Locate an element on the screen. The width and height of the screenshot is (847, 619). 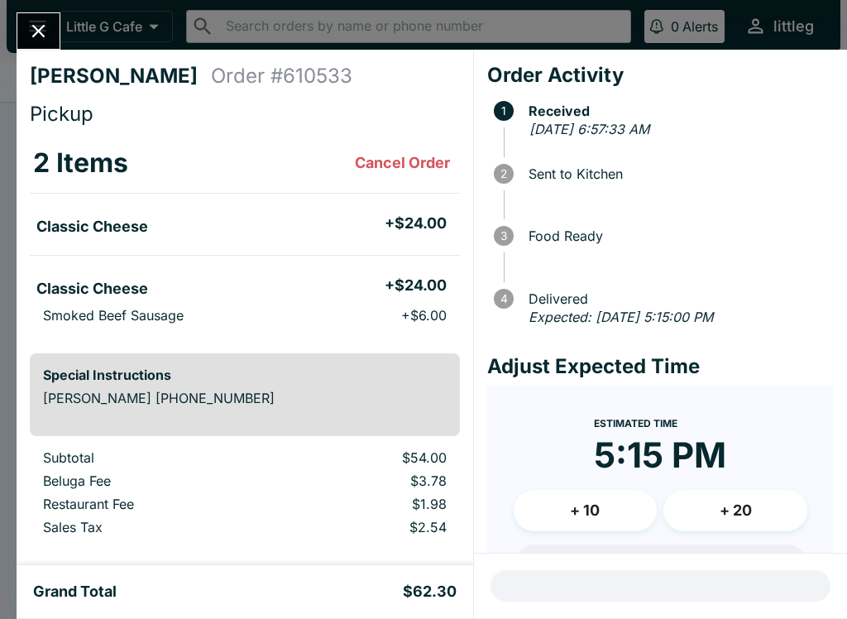
text: 1 is located at coordinates (504, 111).